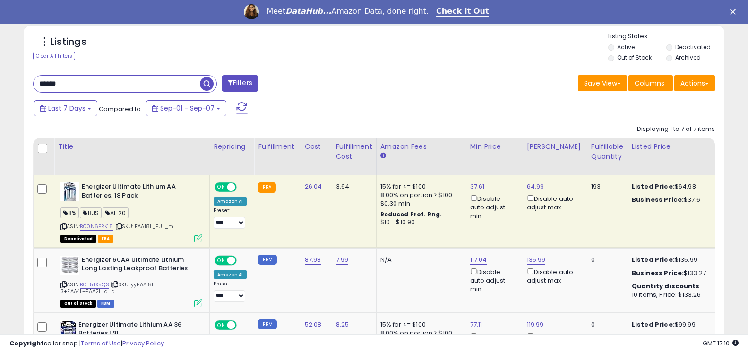 The image size is (748, 353). What do you see at coordinates (536, 260) in the screenshot?
I see `a: 135.99` at bounding box center [536, 260].